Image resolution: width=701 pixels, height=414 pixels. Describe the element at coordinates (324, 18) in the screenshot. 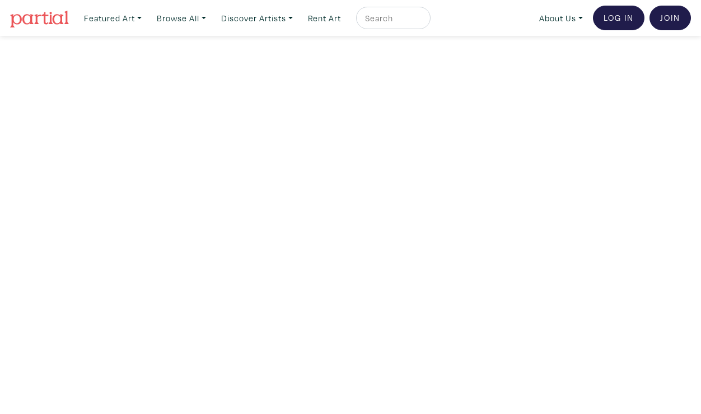

I see `a: Rent Art` at that location.